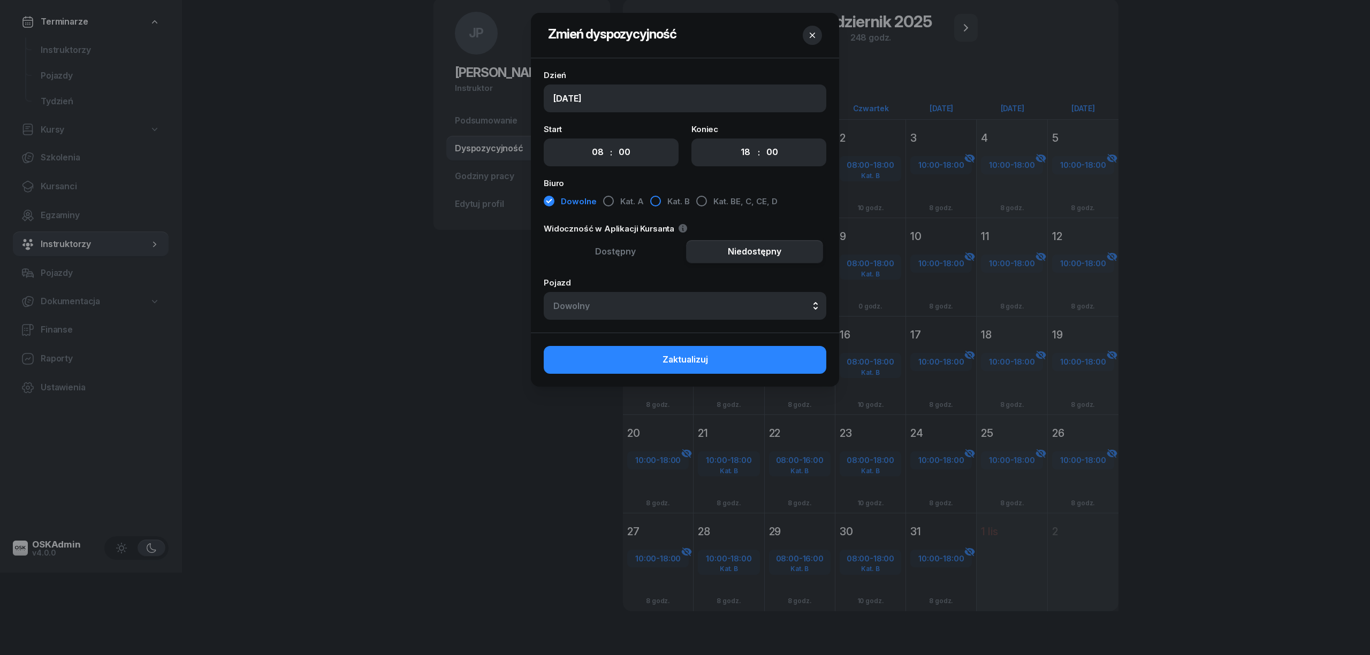 The image size is (1370, 655). Describe the element at coordinates (571, 306) in the screenshot. I see `div: Dowolny` at that location.